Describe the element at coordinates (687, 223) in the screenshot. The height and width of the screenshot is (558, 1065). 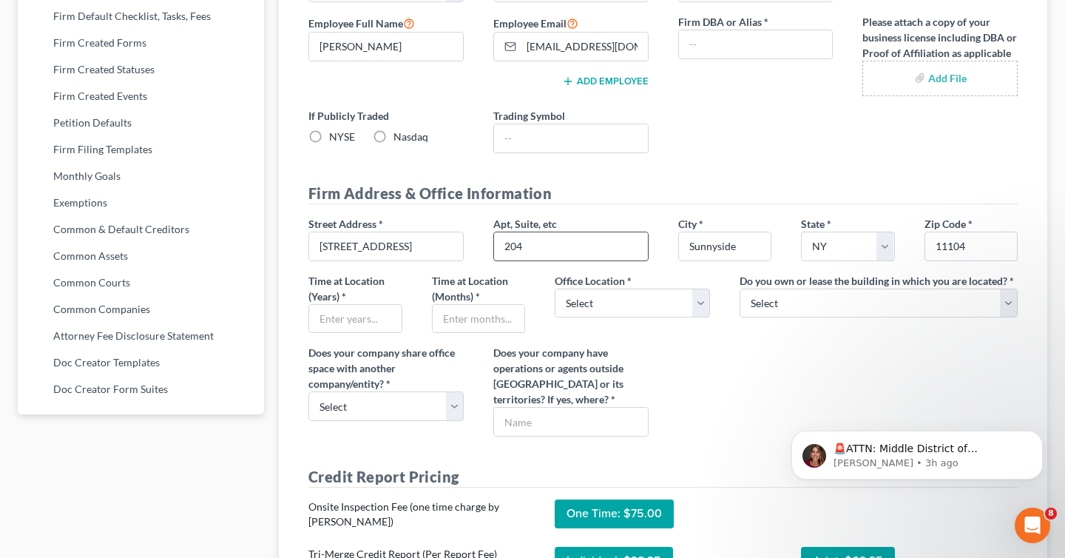
I see `span: City` at that location.